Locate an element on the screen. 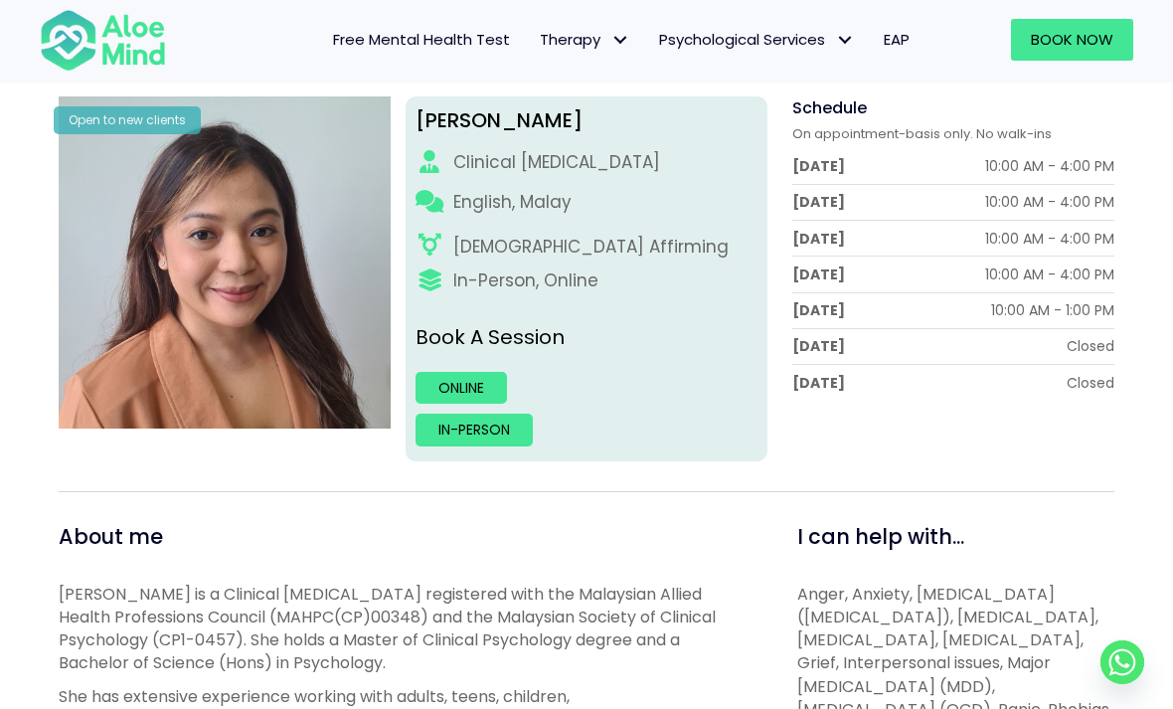 The image size is (1173, 709). a: TherapyTherapy: submenu is located at coordinates (585, 40).